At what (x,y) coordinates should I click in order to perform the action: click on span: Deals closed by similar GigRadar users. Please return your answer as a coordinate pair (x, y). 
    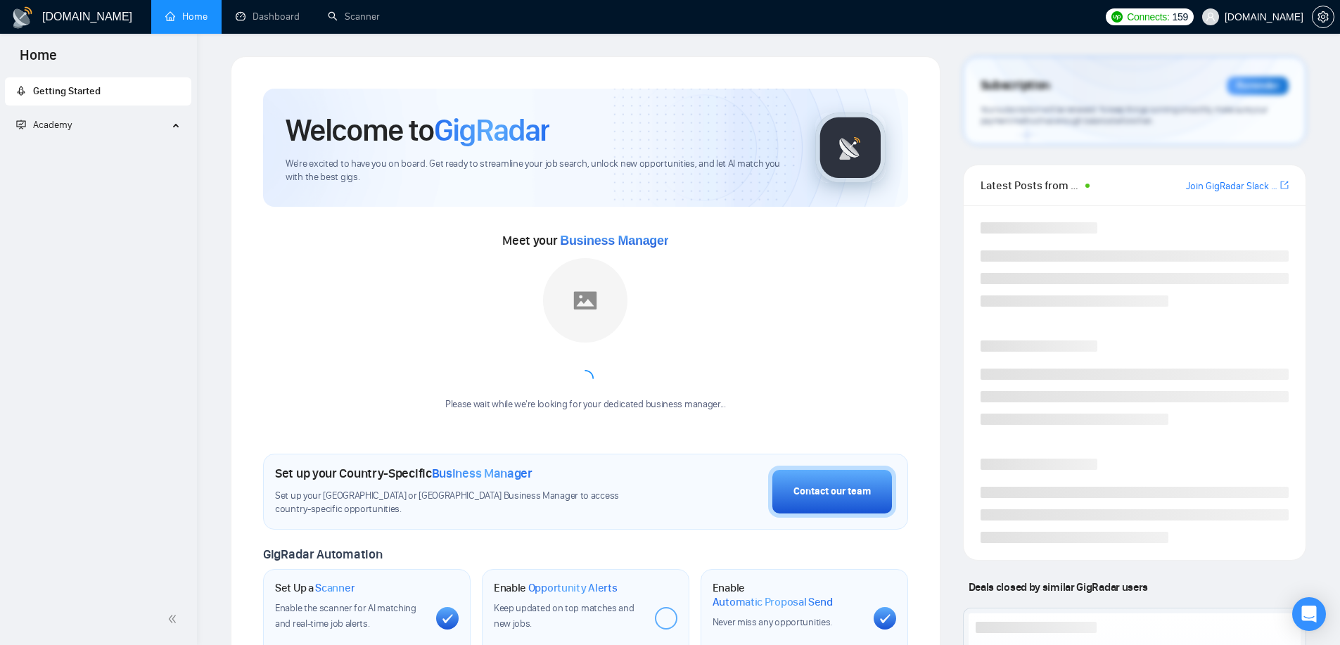
    Looking at the image, I should click on (1058, 587).